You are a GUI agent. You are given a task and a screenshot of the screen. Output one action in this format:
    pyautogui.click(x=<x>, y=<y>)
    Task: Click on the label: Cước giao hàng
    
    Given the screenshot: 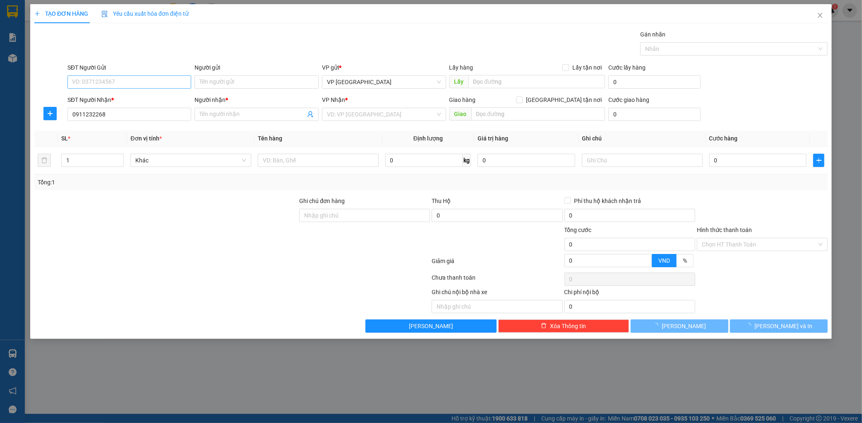 What is the action you would take?
    pyautogui.click(x=629, y=100)
    